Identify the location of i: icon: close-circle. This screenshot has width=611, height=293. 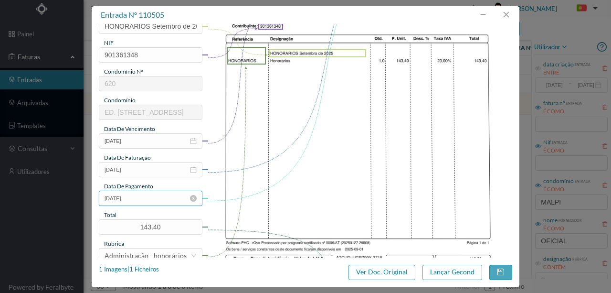
(193, 198).